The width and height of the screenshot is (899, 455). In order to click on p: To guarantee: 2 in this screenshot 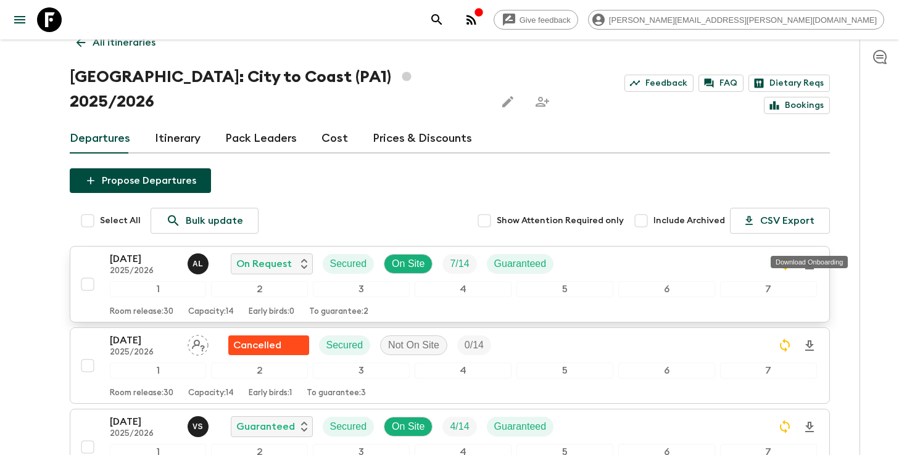, I will do `click(339, 312)`.